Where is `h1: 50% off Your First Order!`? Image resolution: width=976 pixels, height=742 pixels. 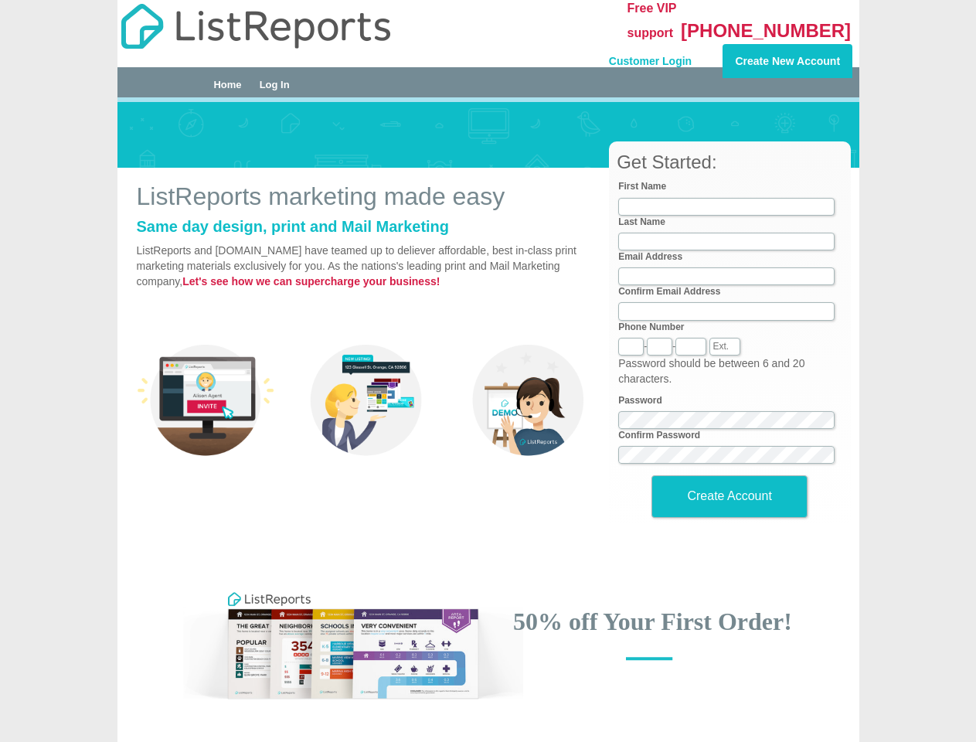
h1: 50% off Your First Order! is located at coordinates (653, 621).